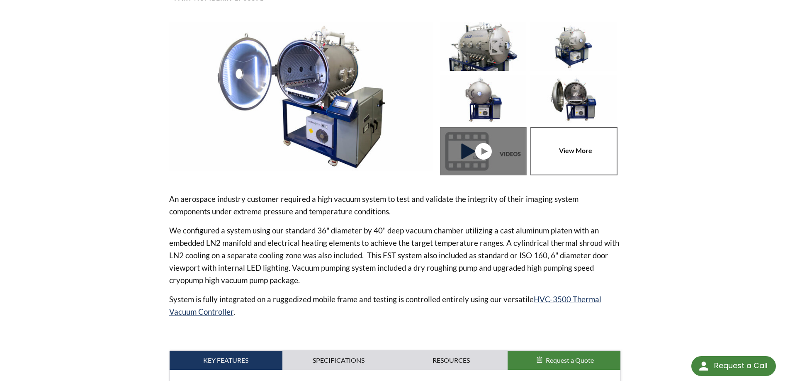  I want to click on img: Thermal Cycling System (TVAC) - Front View, so click(483, 99).